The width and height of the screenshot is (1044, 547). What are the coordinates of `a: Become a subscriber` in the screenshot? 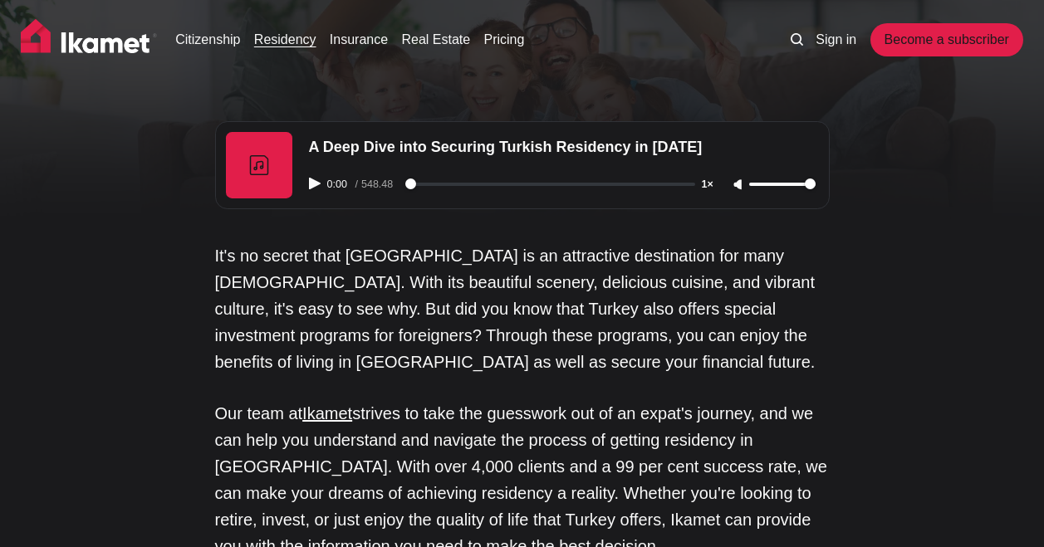 It's located at (947, 40).